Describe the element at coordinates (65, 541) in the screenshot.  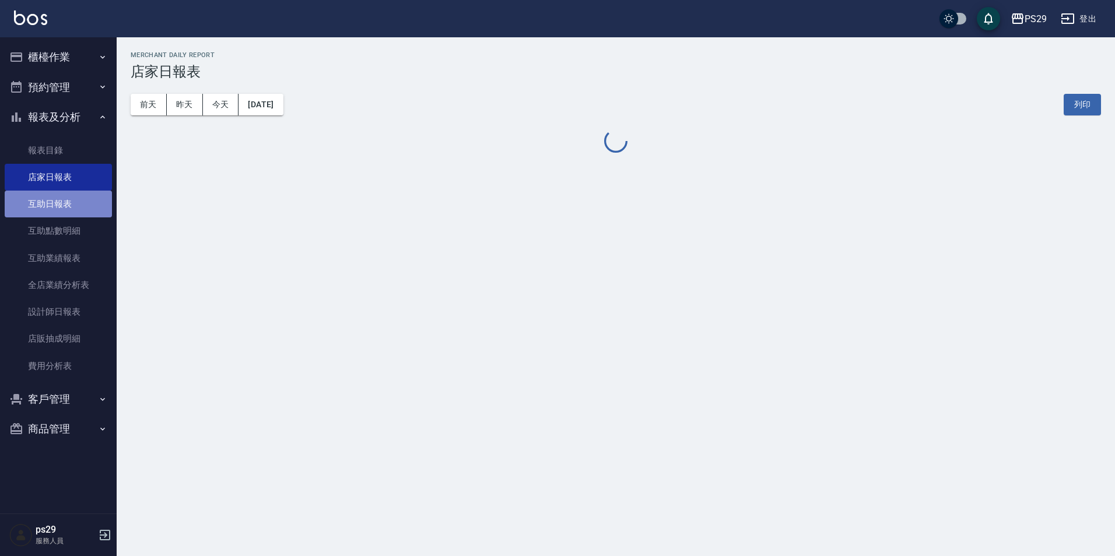
I see `p: 服務人員` at that location.